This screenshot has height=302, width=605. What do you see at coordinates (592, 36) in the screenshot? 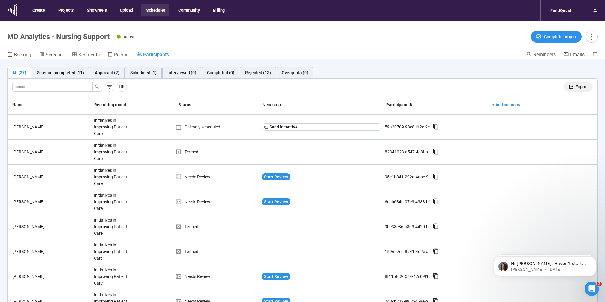
I see `span: more` at bounding box center [592, 36].